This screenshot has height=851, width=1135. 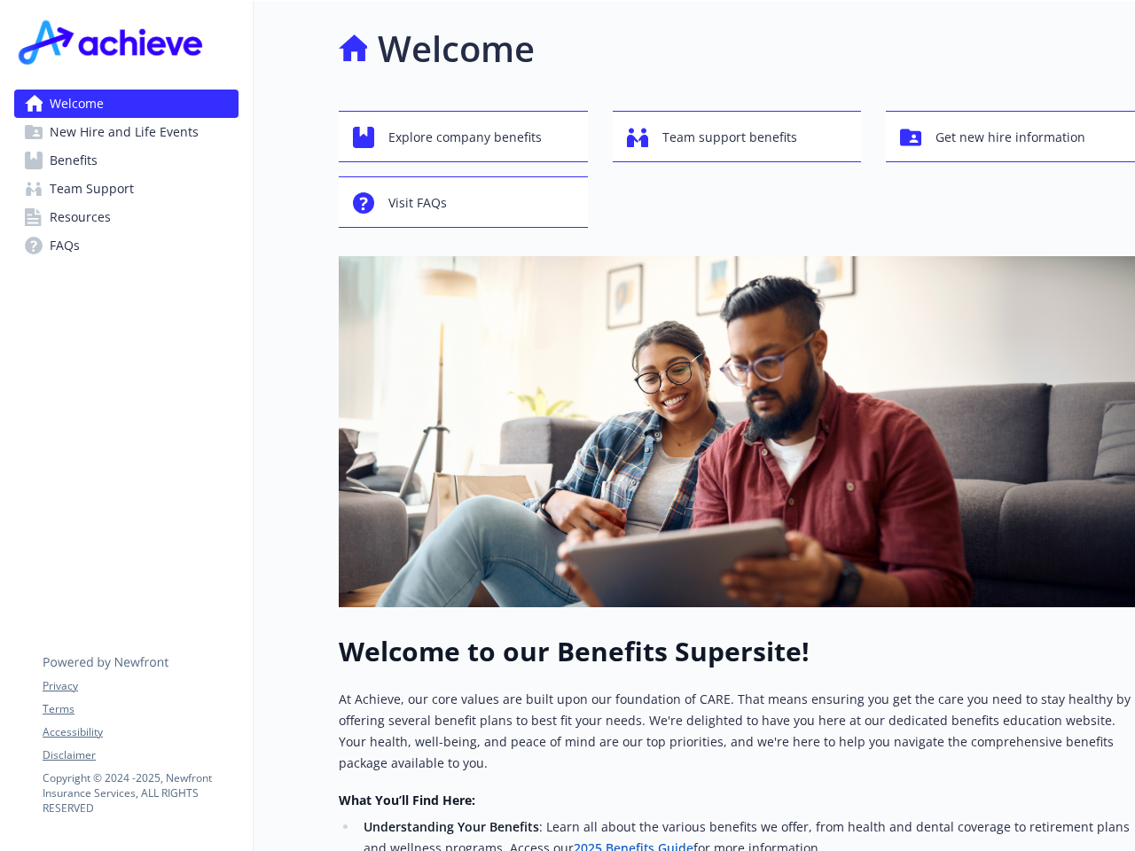 What do you see at coordinates (463, 202) in the screenshot?
I see `button: Visit FAQs` at bounding box center [463, 202].